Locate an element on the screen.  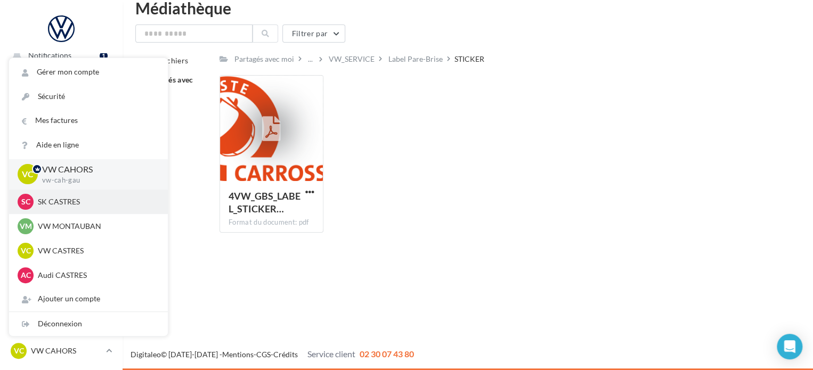
a: Calendrier is located at coordinates (61, 242).